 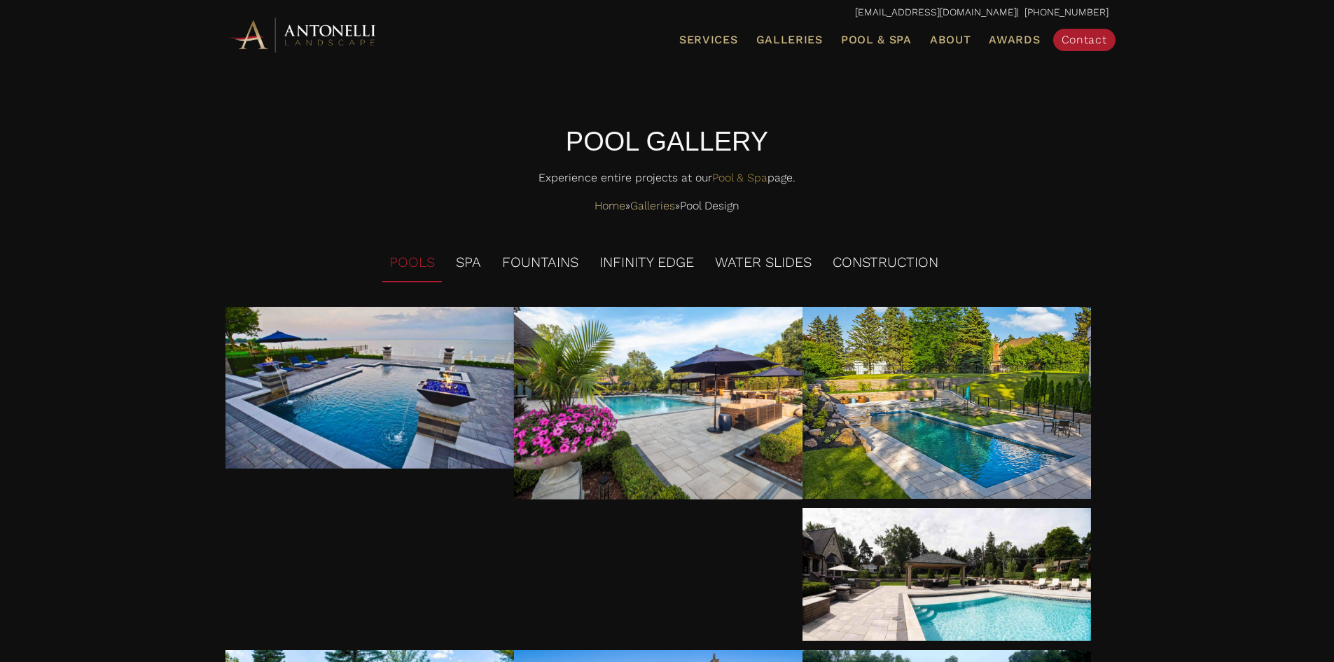 What do you see at coordinates (1084, 40) in the screenshot?
I see `a: Contact` at bounding box center [1084, 40].